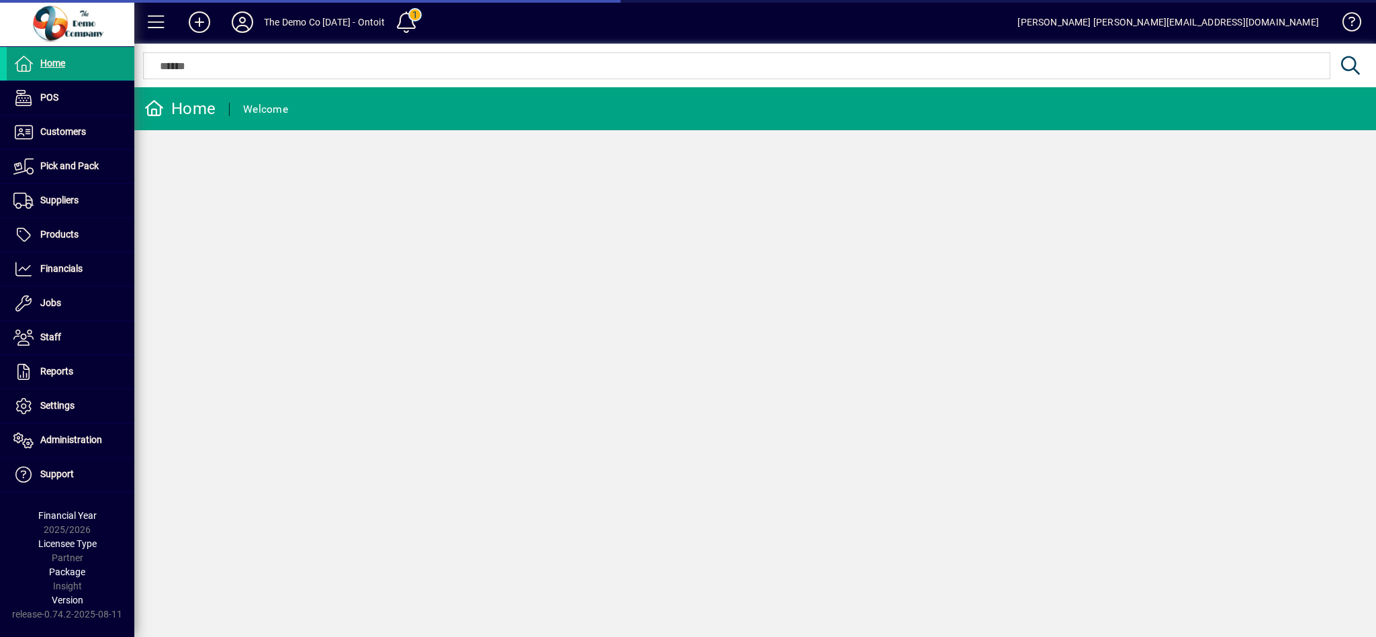 The height and width of the screenshot is (637, 1376). I want to click on span: Products, so click(59, 234).